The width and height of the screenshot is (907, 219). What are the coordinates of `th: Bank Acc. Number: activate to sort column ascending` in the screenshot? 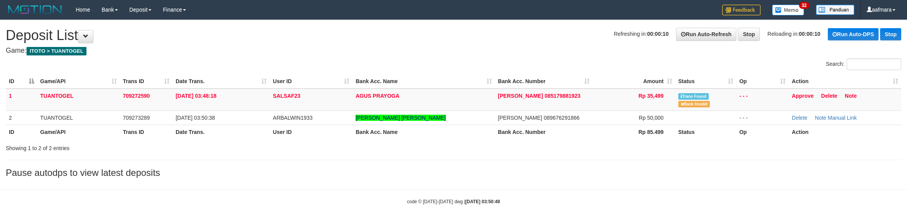 It's located at (544, 81).